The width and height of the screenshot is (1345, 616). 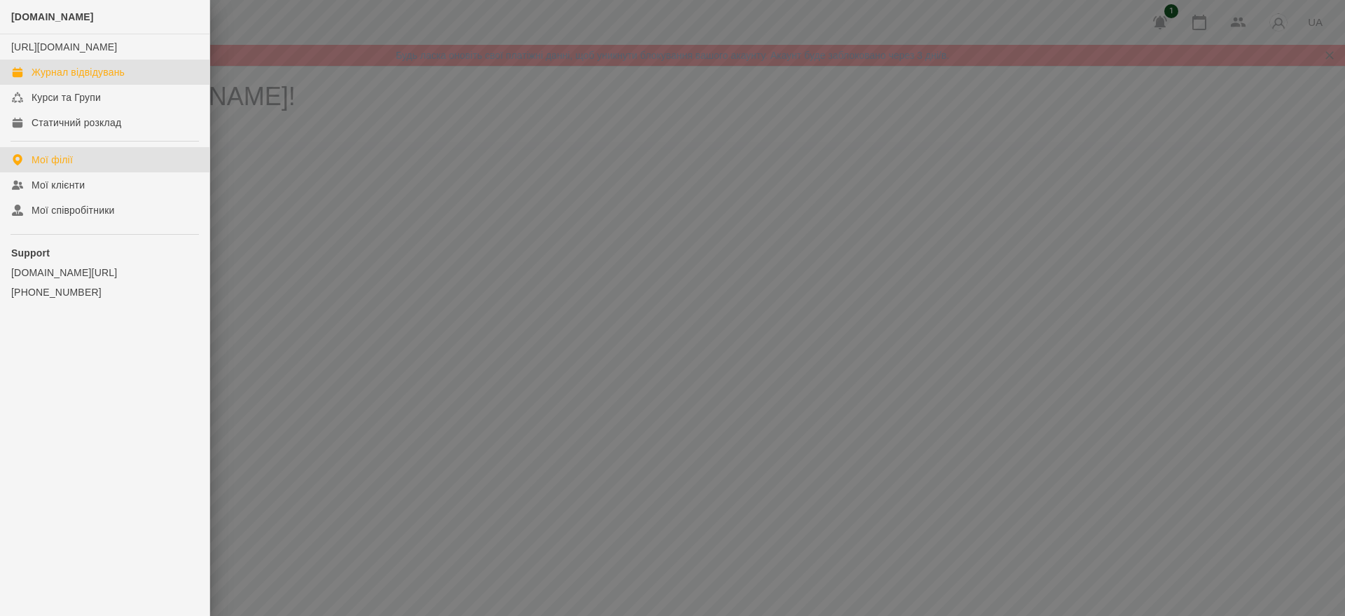 I want to click on div: Статичний розклад, so click(x=76, y=123).